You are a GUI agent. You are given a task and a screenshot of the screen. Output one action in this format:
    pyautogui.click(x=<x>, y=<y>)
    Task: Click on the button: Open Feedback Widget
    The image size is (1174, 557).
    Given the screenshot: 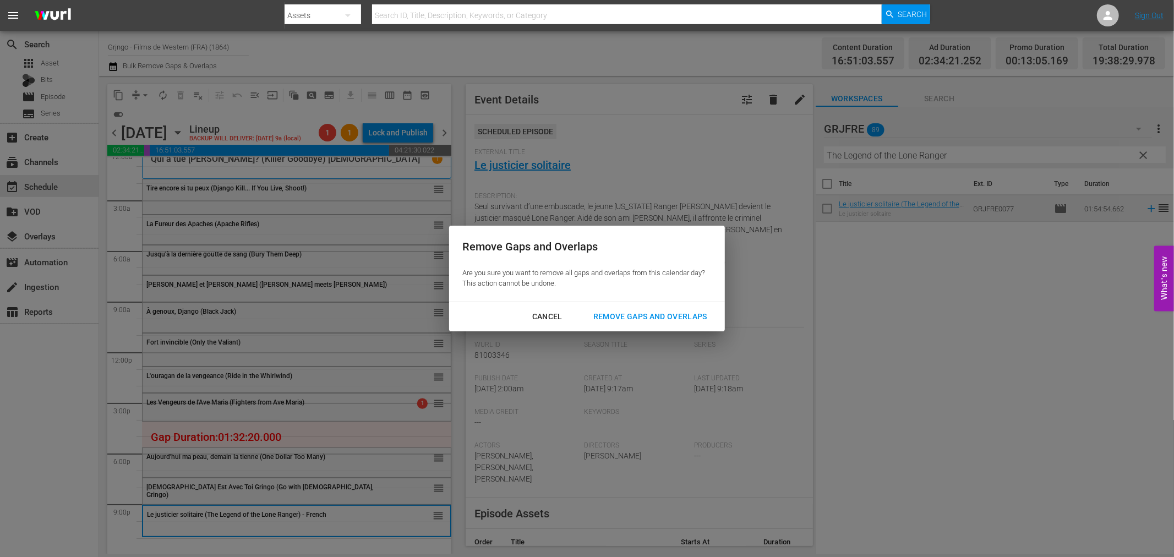 What is the action you would take?
    pyautogui.click(x=1164, y=278)
    